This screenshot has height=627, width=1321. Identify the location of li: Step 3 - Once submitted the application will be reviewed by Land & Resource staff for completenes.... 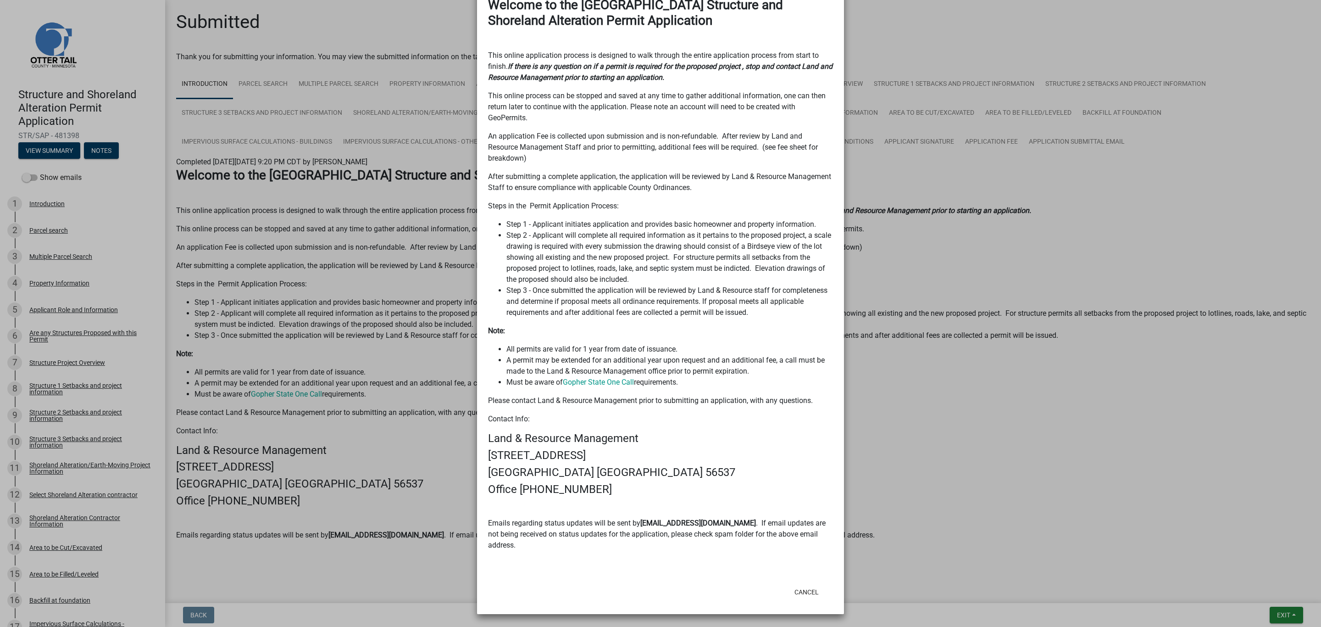
(670, 301).